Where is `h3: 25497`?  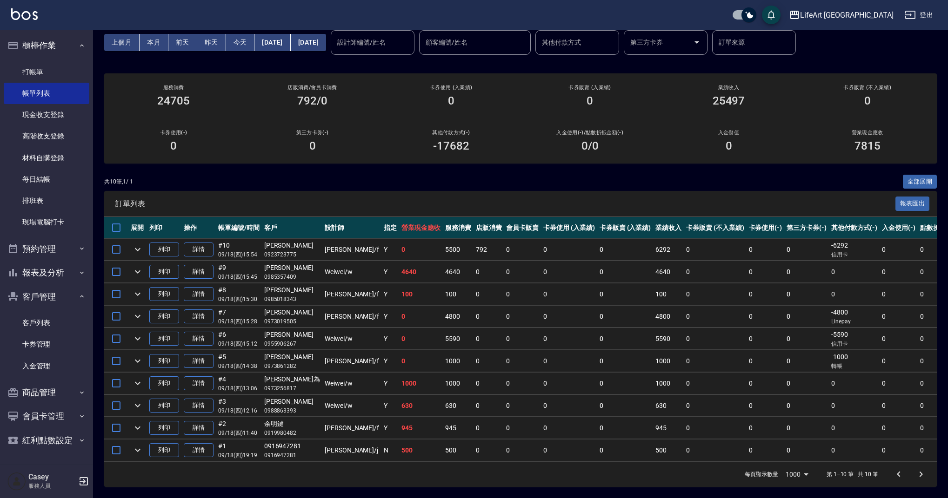 h3: 25497 is located at coordinates (729, 101).